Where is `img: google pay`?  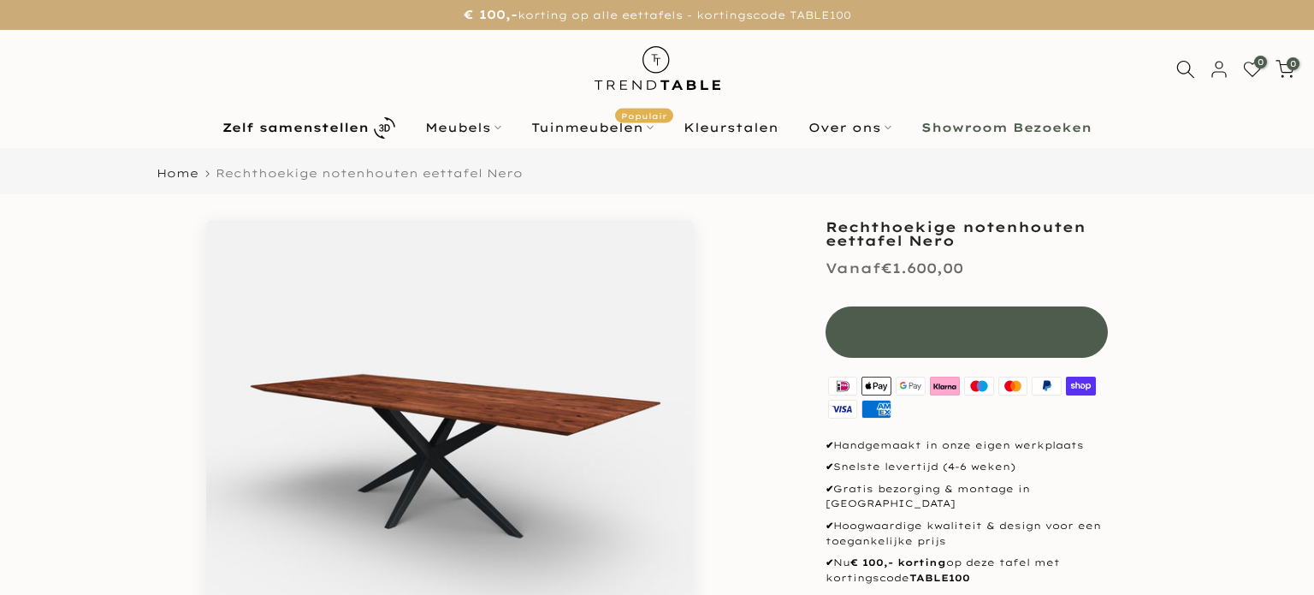
img: google pay is located at coordinates (911, 386).